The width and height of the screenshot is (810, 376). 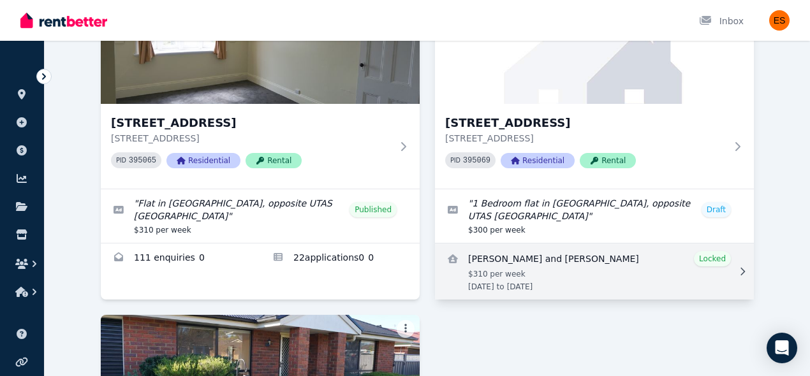 I want to click on img: RentBetter, so click(x=64, y=20).